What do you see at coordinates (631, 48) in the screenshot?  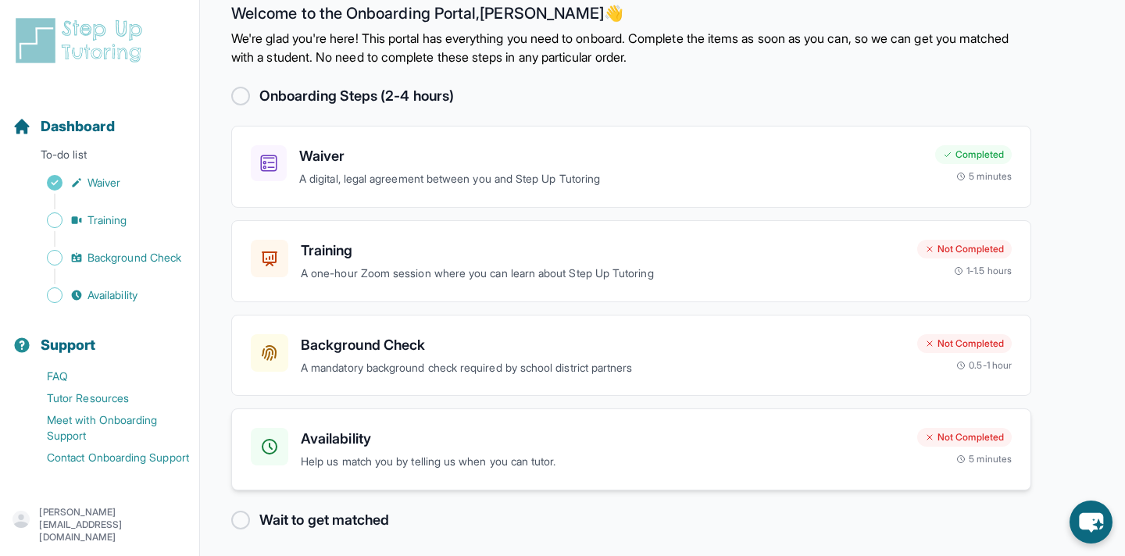 I see `p: We're glad you're here! This portal has everything you need to onboard. Complete the items as soo...` at bounding box center [631, 48].